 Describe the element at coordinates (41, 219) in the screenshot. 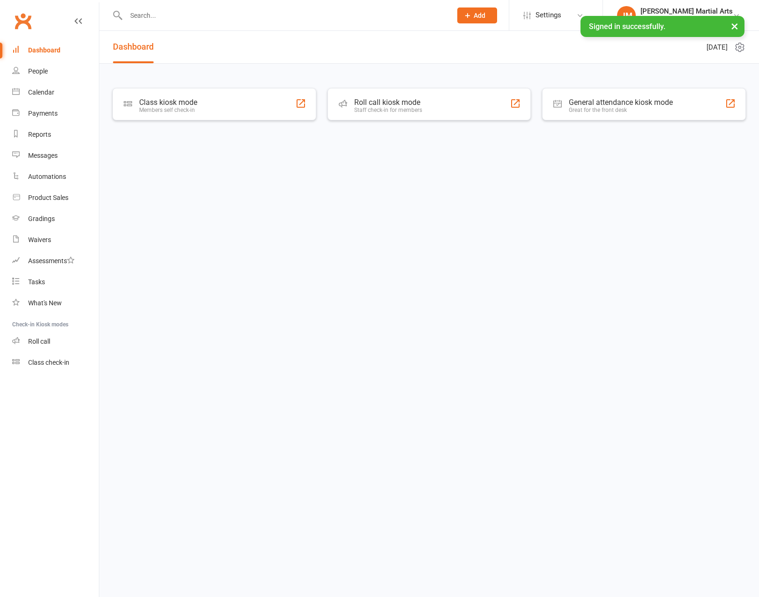

I see `div: Gradings` at that location.